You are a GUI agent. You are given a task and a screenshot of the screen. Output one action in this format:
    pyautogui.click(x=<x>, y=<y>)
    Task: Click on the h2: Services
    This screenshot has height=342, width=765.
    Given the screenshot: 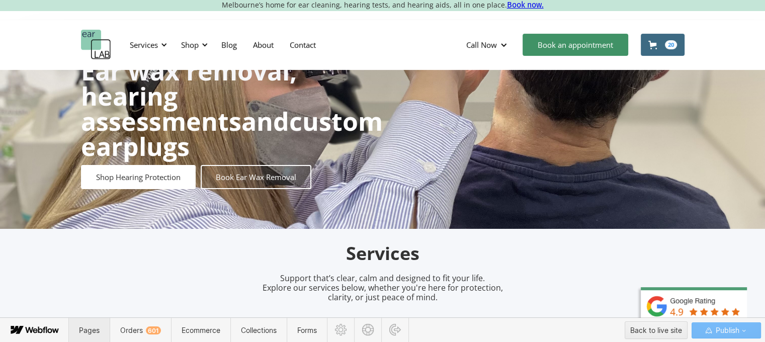 What is the action you would take?
    pyautogui.click(x=383, y=254)
    